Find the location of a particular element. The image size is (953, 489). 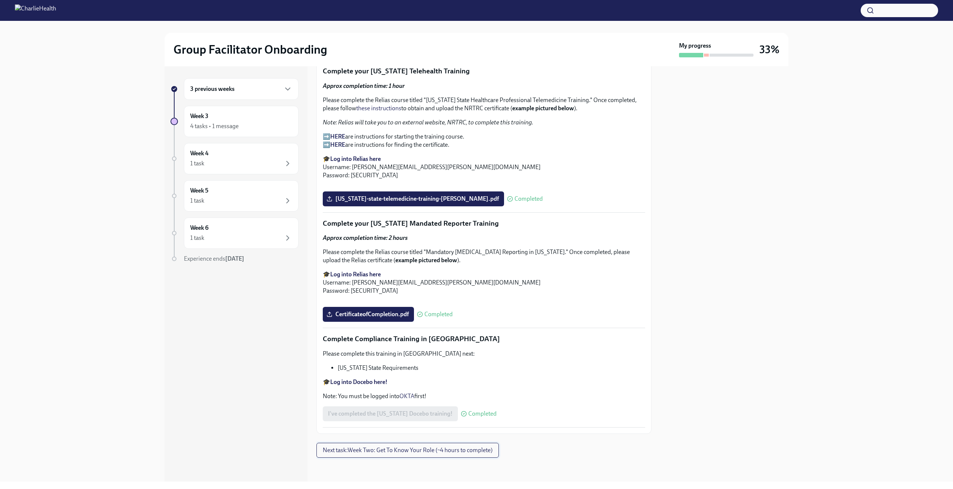

p: Note: You must be logged into first! is located at coordinates (484, 396).